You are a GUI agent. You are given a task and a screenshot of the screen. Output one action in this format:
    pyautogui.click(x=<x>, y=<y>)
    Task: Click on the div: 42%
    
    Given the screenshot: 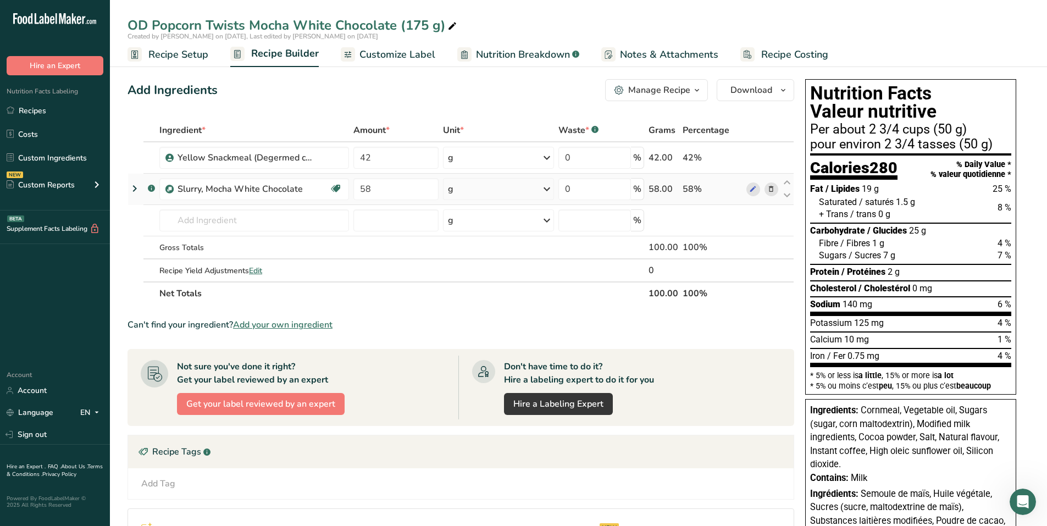 What is the action you would take?
    pyautogui.click(x=713, y=158)
    